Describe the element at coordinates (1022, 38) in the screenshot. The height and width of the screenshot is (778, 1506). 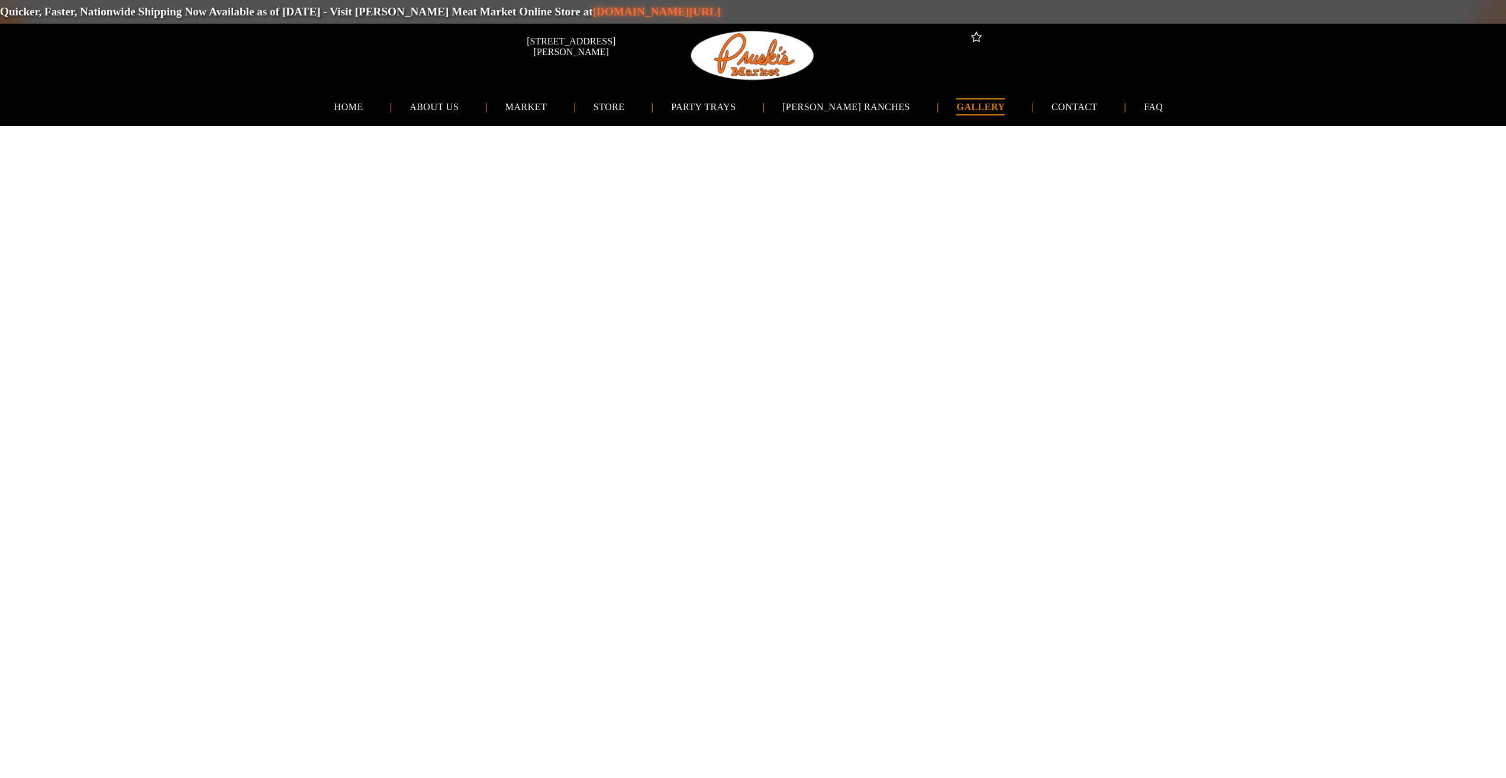
I see `a: instagram` at that location.